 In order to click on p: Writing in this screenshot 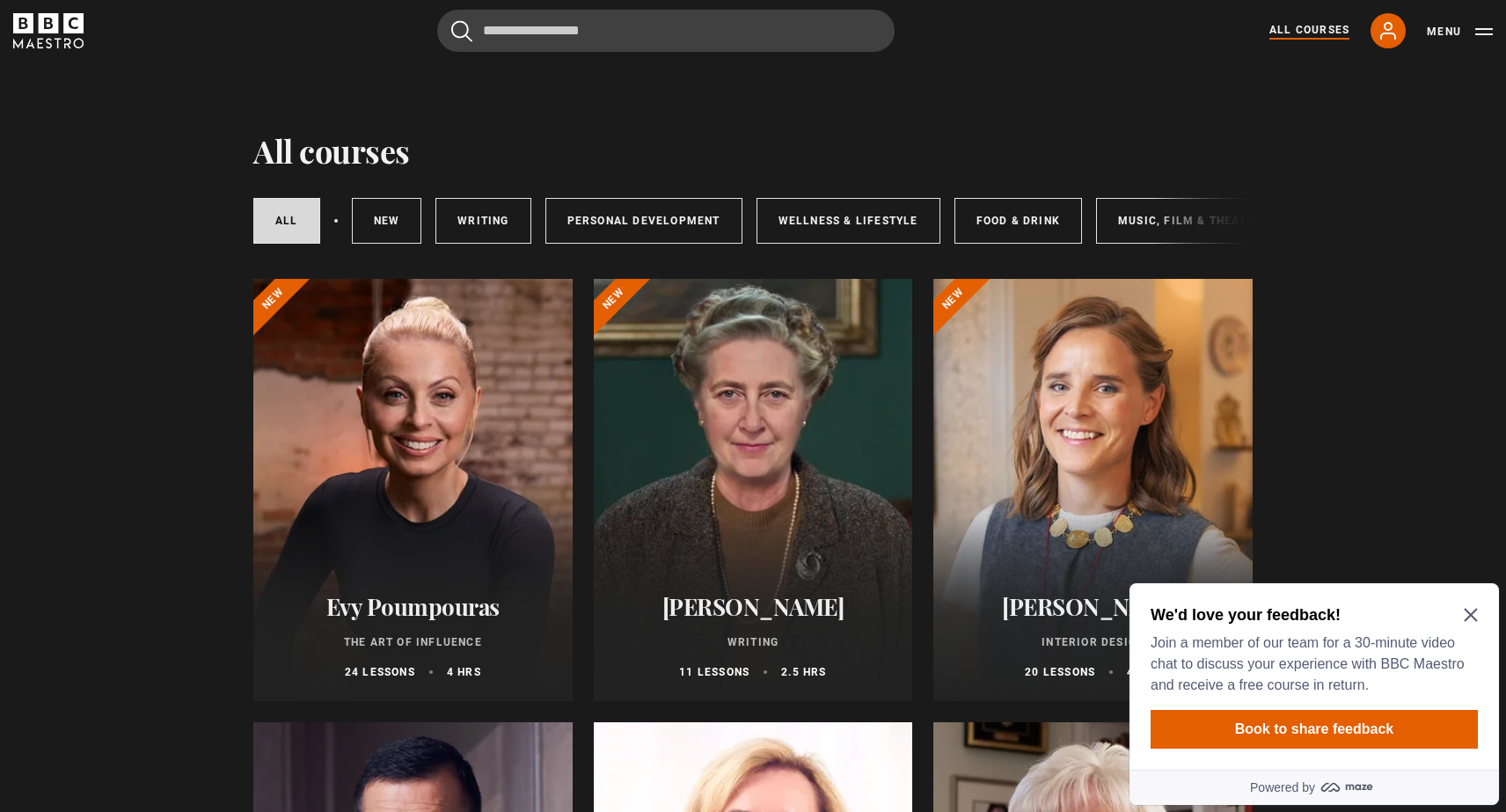, I will do `click(753, 642)`.